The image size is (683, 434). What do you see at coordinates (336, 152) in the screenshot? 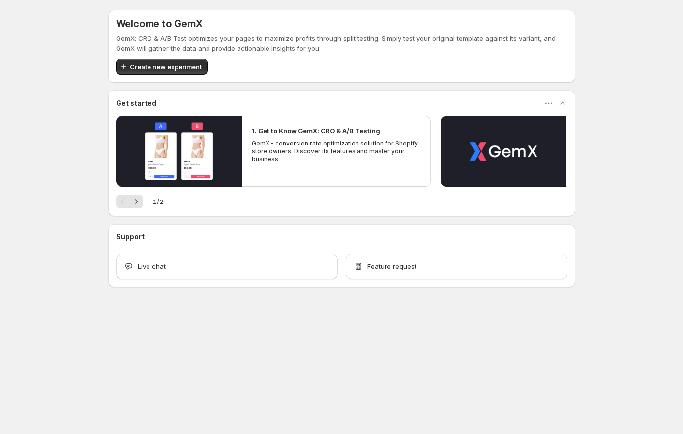
I see `p: GemX - conversion rate optimization solution for Shopify store owners. Discover its features and ...` at bounding box center [336, 152].